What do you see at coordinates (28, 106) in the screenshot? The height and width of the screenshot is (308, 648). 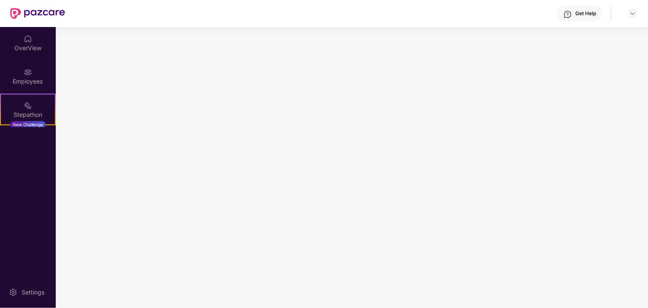 I see `img: svg+xml;base64,PHN2ZyB4bWxucz0iaHR0cDovL3d3dy53My5vcmcvMjAwMC9zdmciIHdpZHRoPSIyMSIgaGVpZ2h0PSIyMC...` at bounding box center [28, 106].